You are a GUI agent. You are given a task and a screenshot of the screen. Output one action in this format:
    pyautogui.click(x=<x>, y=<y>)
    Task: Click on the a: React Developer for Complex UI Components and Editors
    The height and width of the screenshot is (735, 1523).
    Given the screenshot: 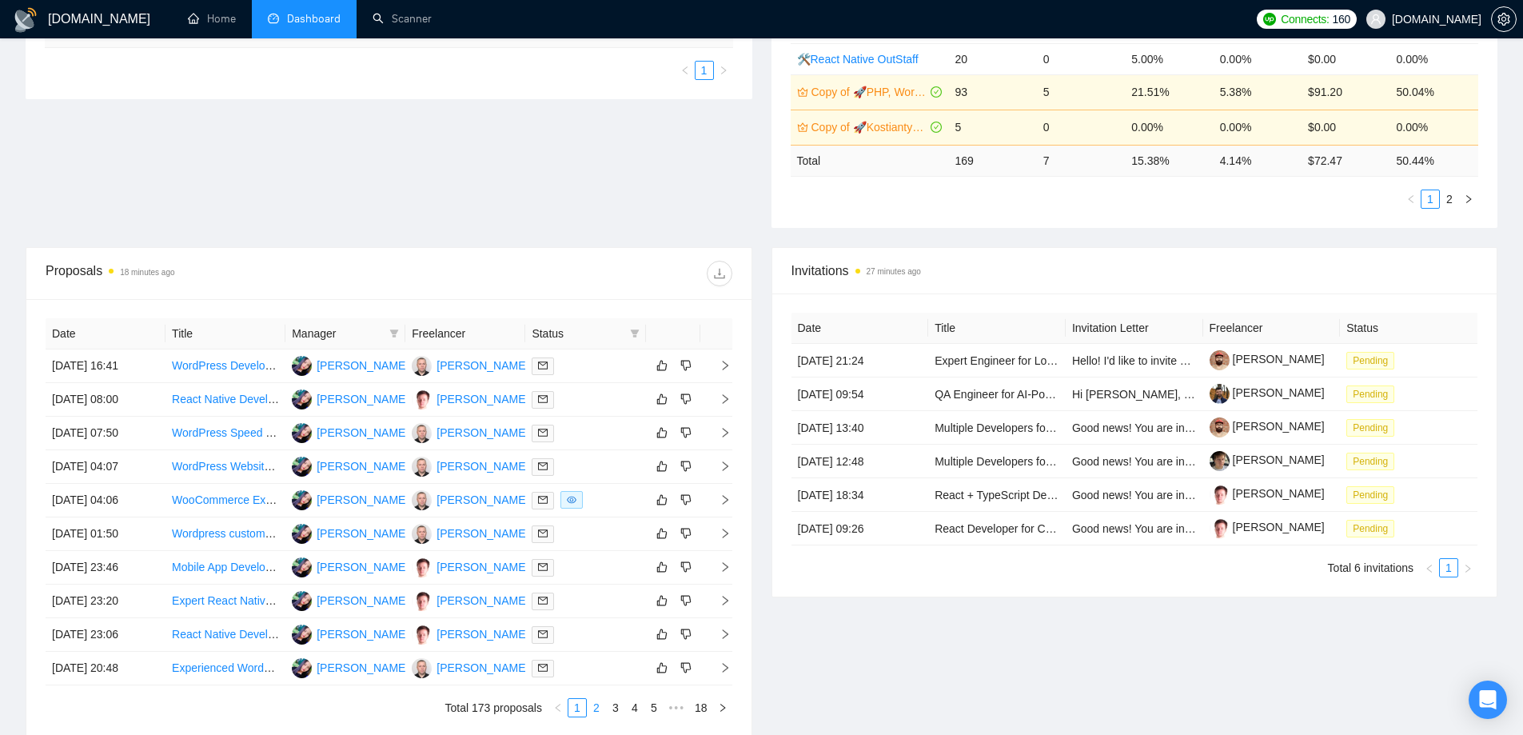 What is the action you would take?
    pyautogui.click(x=1079, y=529)
    